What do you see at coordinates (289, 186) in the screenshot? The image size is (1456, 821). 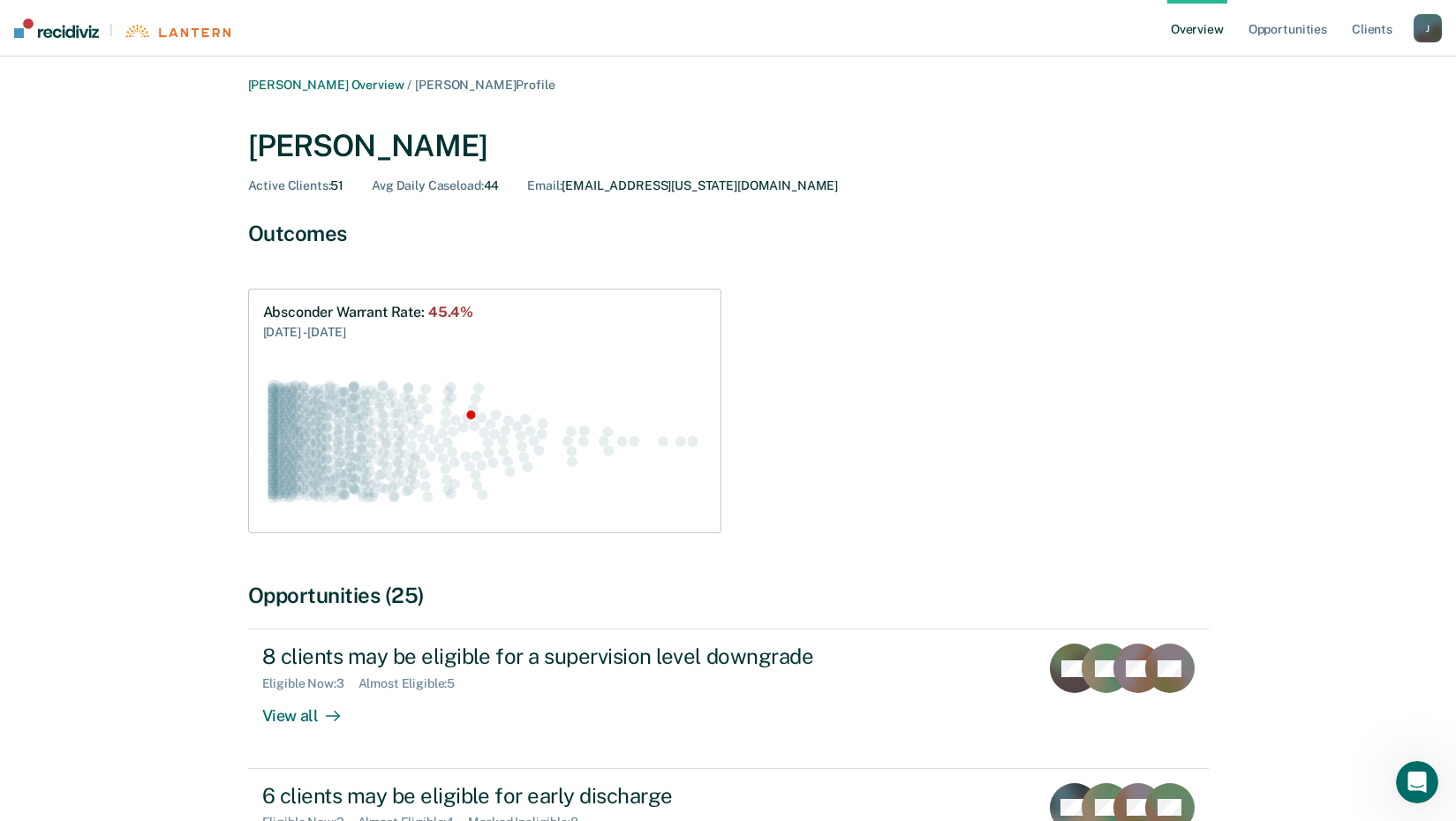 I see `span: Active Clients :` at bounding box center [289, 186].